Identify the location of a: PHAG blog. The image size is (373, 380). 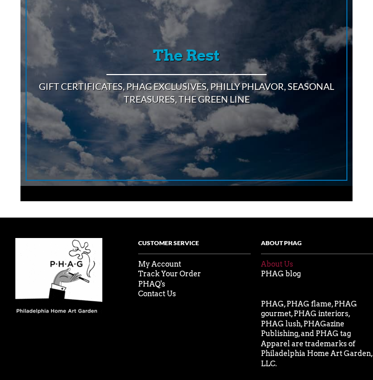
(281, 274).